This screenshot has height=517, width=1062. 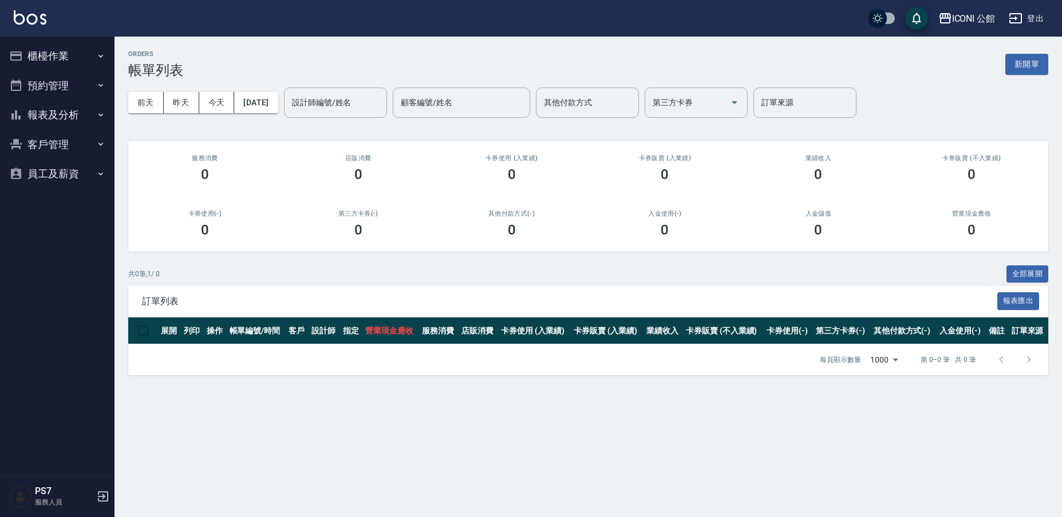 I want to click on h2: 店販消費, so click(x=358, y=158).